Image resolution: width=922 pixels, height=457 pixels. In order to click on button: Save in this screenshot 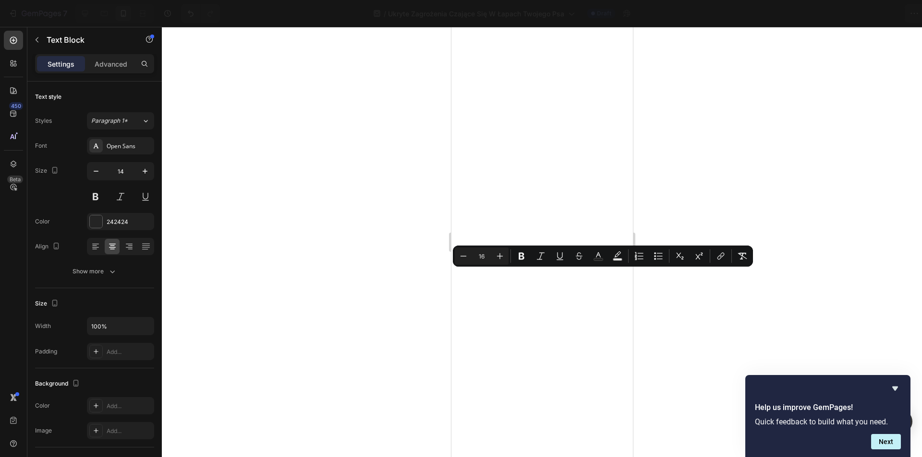, I will do `click(838, 13)`.